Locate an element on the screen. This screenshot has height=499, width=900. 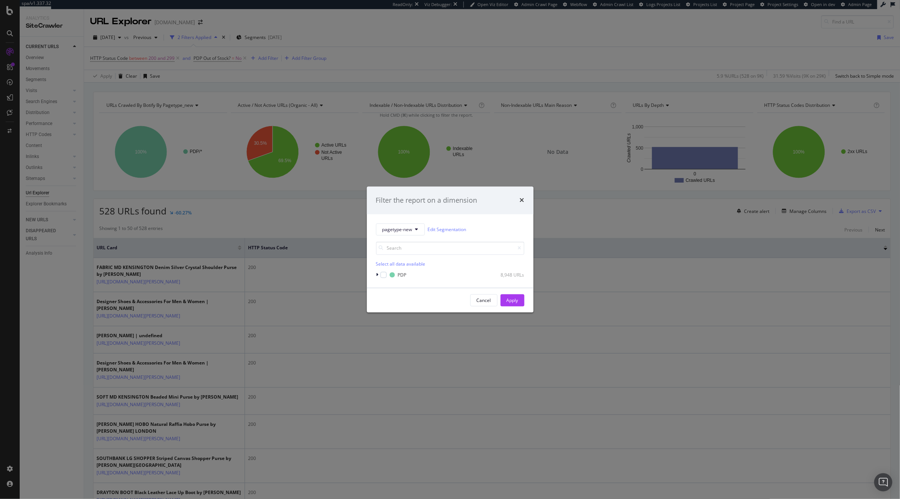
div: times is located at coordinates (522, 200).